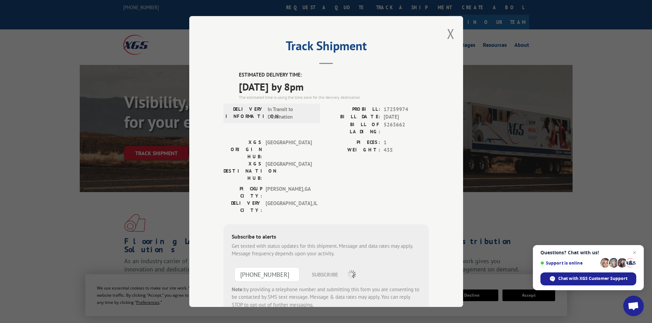 The width and height of the screenshot is (652, 323). Describe the element at coordinates (353, 150) in the screenshot. I see `label: WEIGHT:` at that location.